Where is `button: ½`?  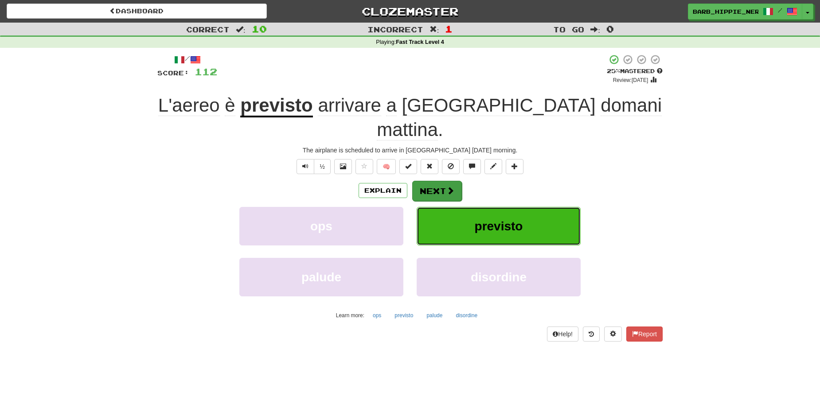 button: ½ is located at coordinates (322, 167).